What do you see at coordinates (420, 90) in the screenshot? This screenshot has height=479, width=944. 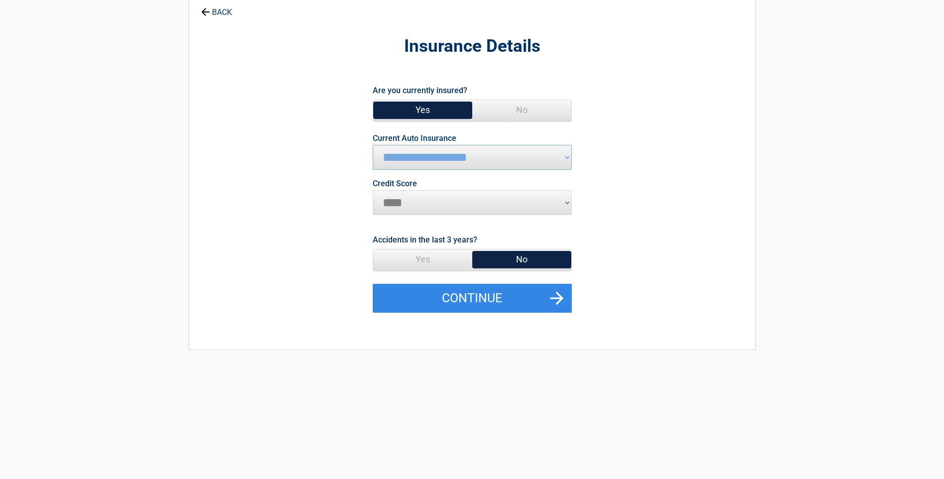 I see `label: Are you currently insured?` at bounding box center [420, 90].